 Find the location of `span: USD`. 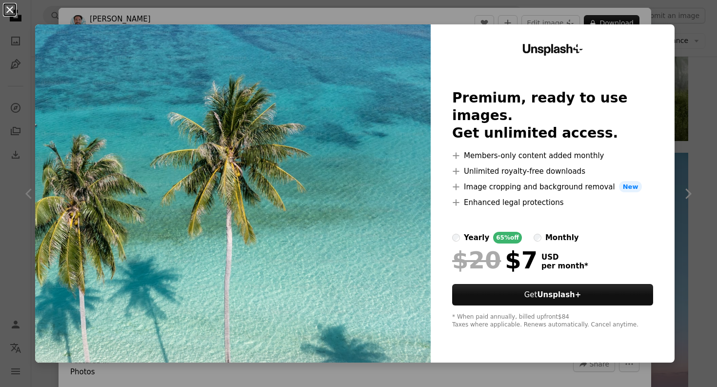

span: USD is located at coordinates (565, 257).